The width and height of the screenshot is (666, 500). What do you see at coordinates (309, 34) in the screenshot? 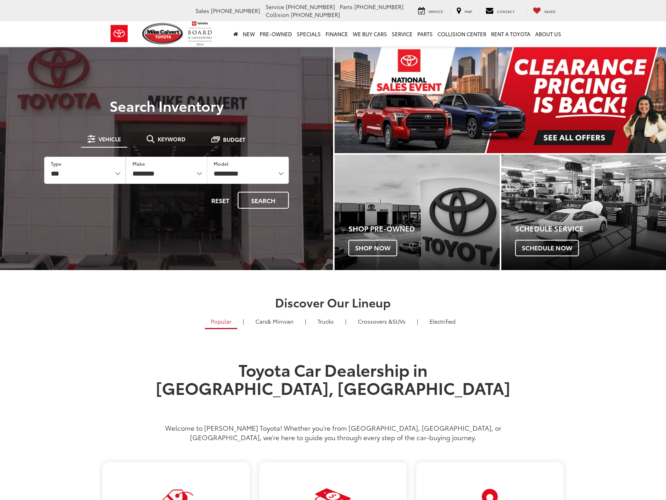
I see `a: Specials` at bounding box center [309, 34].